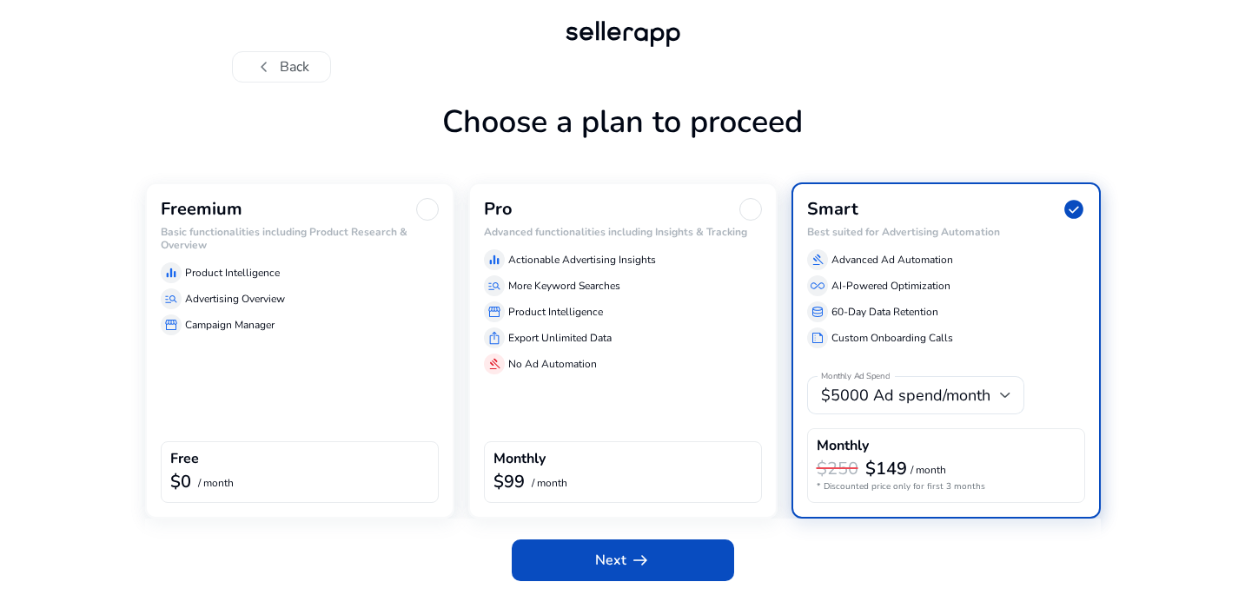 This screenshot has width=1245, height=595. I want to click on span: database, so click(818, 312).